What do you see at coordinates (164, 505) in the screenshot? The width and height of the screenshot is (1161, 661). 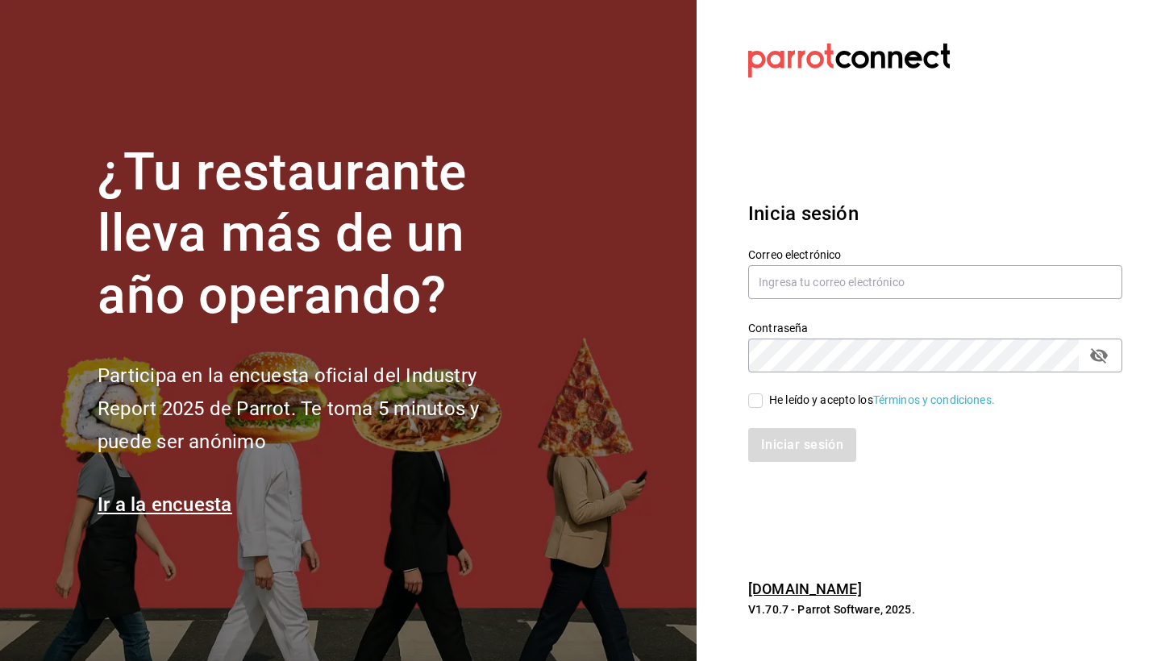 I see `a: Ir a la encuesta` at bounding box center [164, 505].